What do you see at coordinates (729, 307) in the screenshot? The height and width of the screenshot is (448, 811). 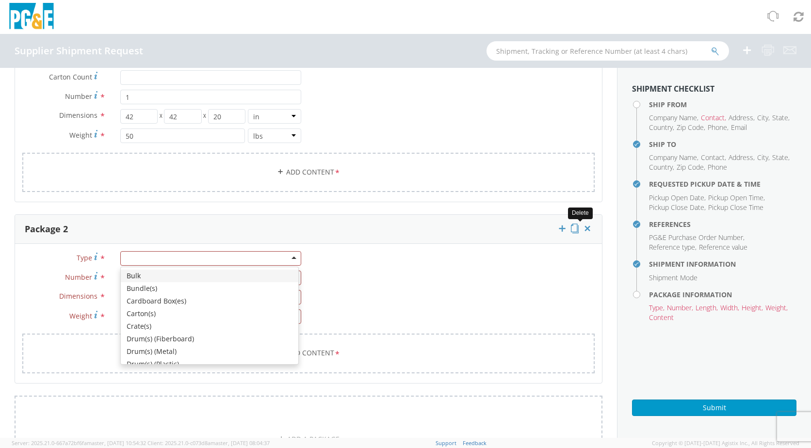 I see `span: Width` at bounding box center [729, 307].